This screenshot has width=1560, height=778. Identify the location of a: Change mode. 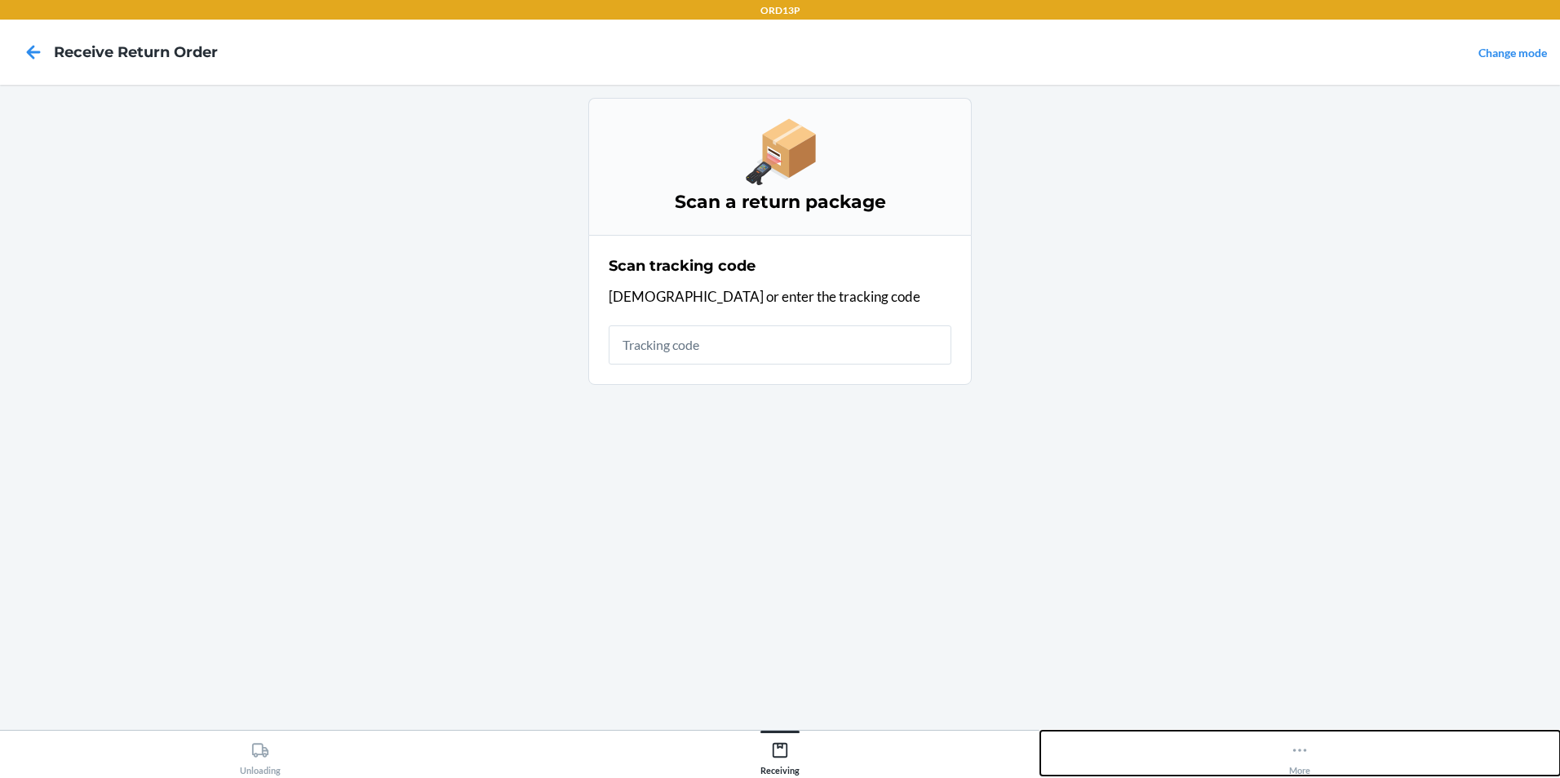
(1512, 52).